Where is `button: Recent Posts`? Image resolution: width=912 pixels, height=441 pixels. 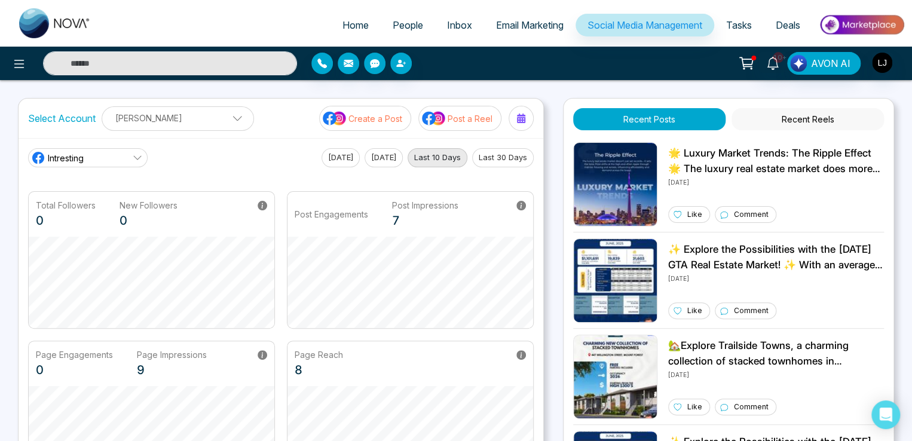 button: Recent Posts is located at coordinates (649, 119).